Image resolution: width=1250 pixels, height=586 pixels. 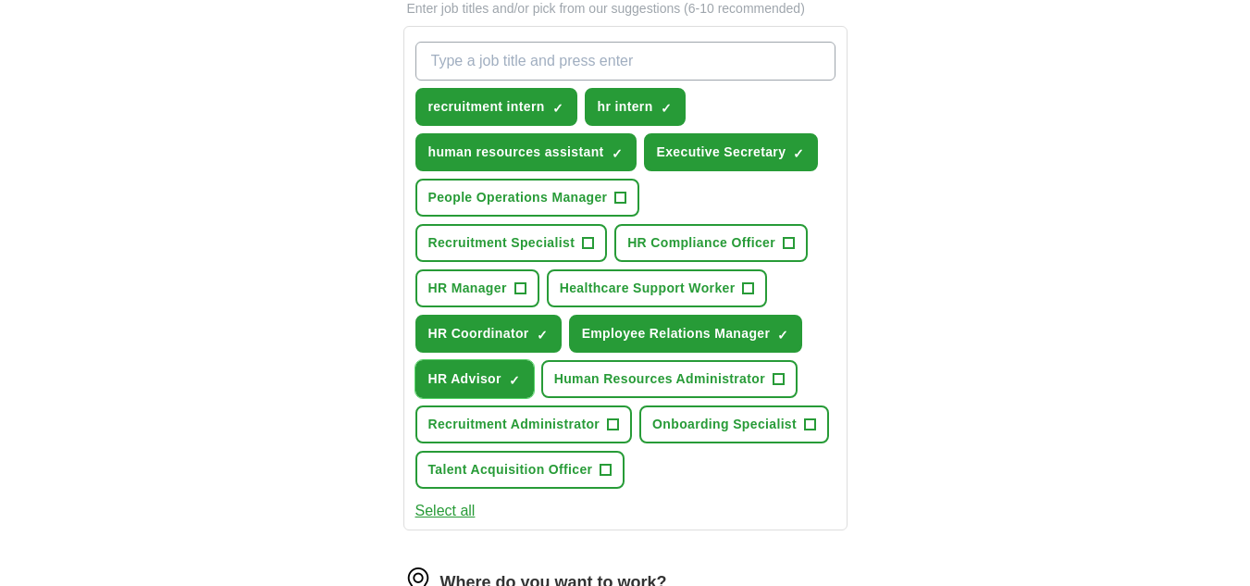 I want to click on span: HR Compliance Officer, so click(x=701, y=242).